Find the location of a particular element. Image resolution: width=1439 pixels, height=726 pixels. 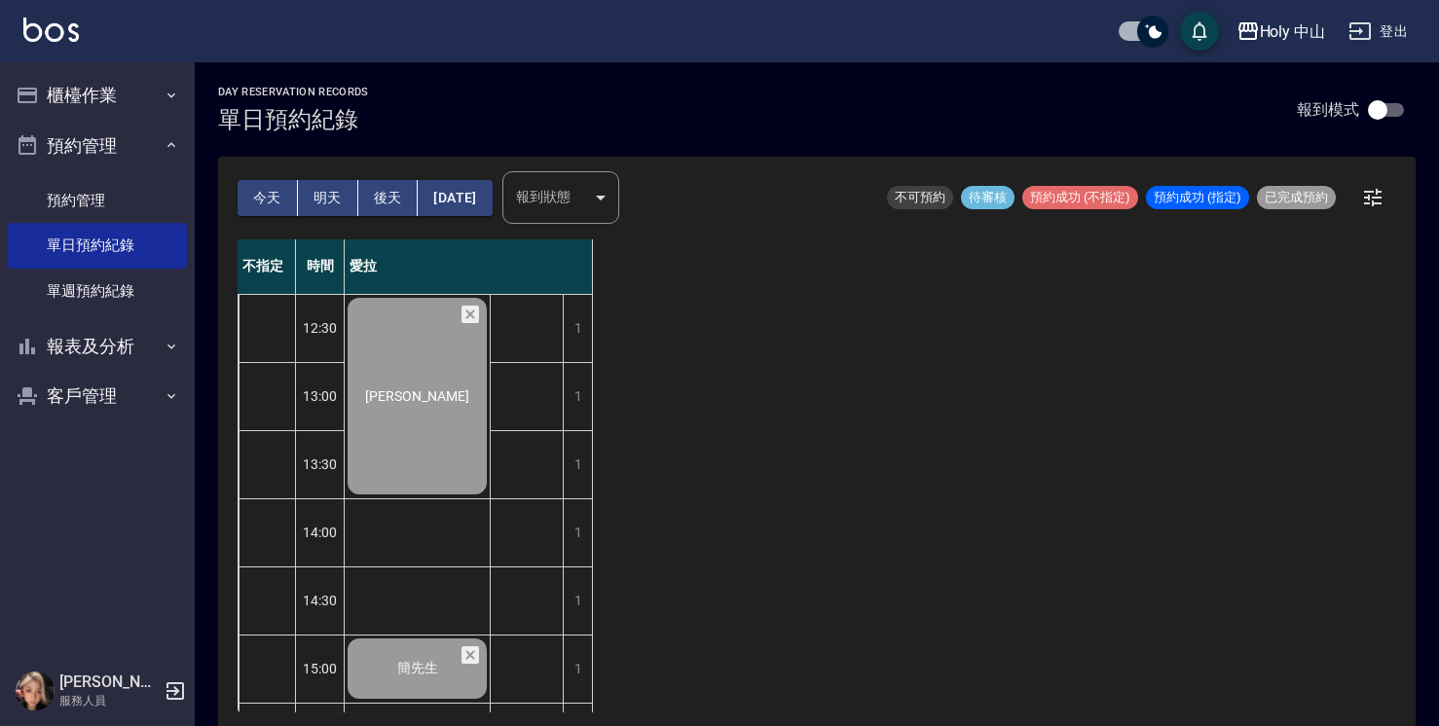

span: 預約成功 (不指定) is located at coordinates (1080, 198).